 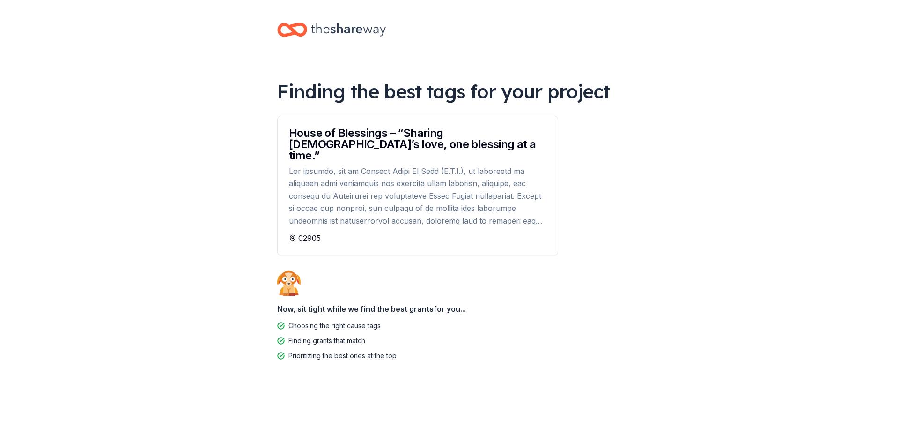 What do you see at coordinates (450, 91) in the screenshot?
I see `div: Finding the best tags for your project` at bounding box center [450, 91].